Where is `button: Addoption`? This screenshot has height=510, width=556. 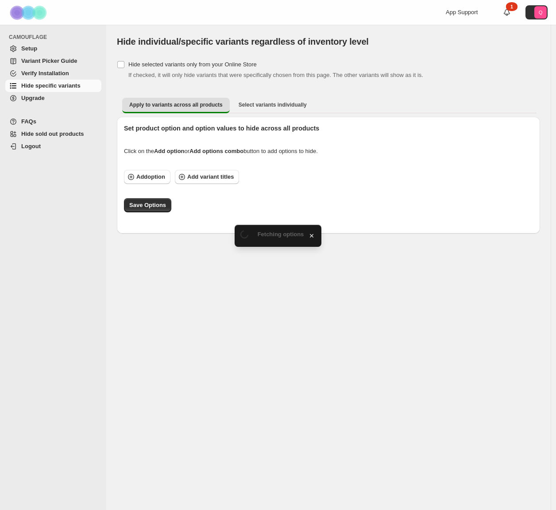 button: Addoption is located at coordinates (147, 177).